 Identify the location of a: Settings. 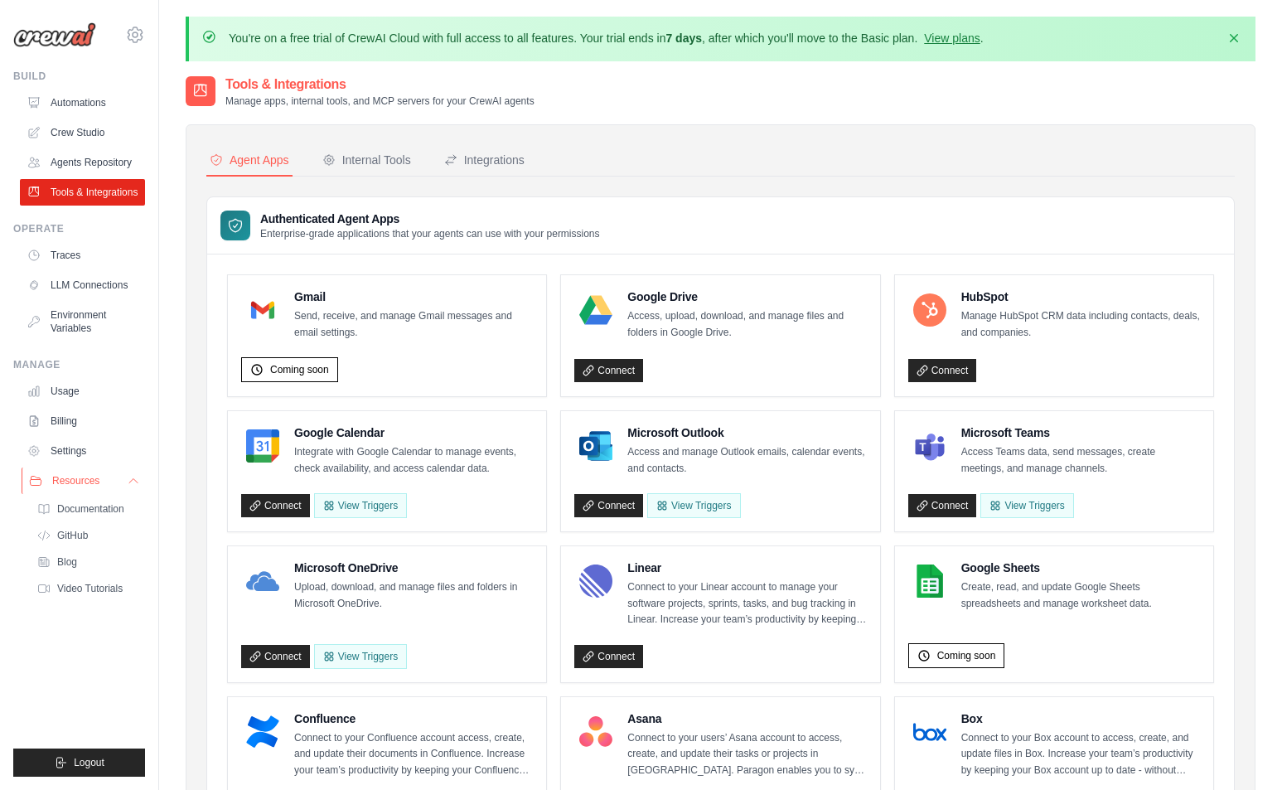
(82, 451).